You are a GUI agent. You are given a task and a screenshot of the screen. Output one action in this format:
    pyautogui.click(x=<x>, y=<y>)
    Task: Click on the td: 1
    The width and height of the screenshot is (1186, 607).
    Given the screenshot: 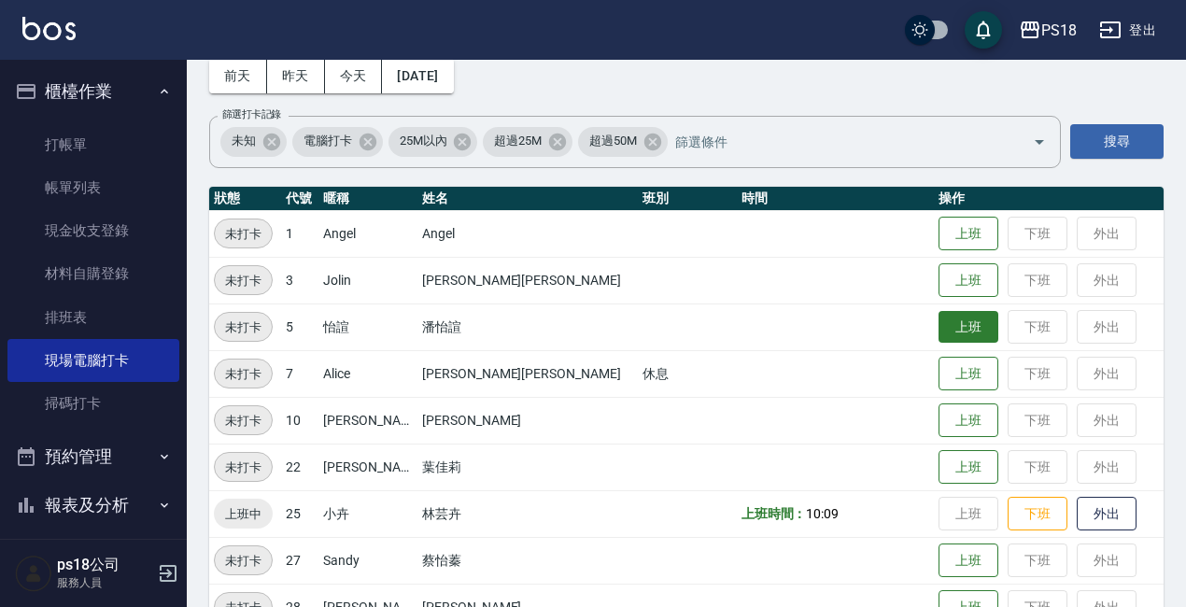 What is the action you would take?
    pyautogui.click(x=300, y=233)
    